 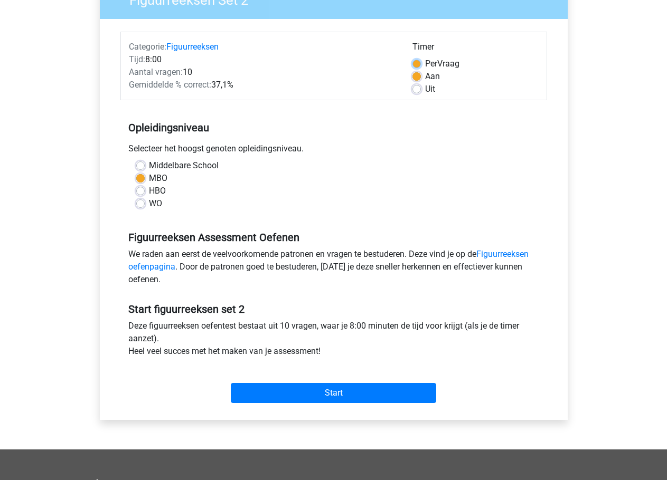 What do you see at coordinates (147, 46) in the screenshot?
I see `span: Categorie:` at bounding box center [147, 46].